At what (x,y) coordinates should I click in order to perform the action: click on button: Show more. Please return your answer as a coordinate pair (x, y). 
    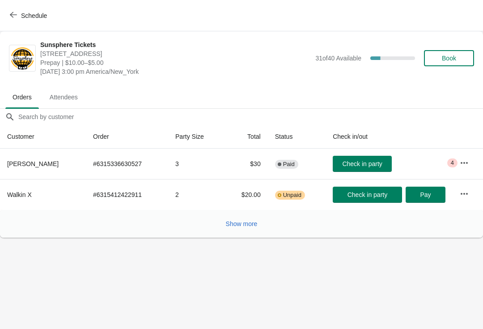
    Looking at the image, I should click on (241, 223).